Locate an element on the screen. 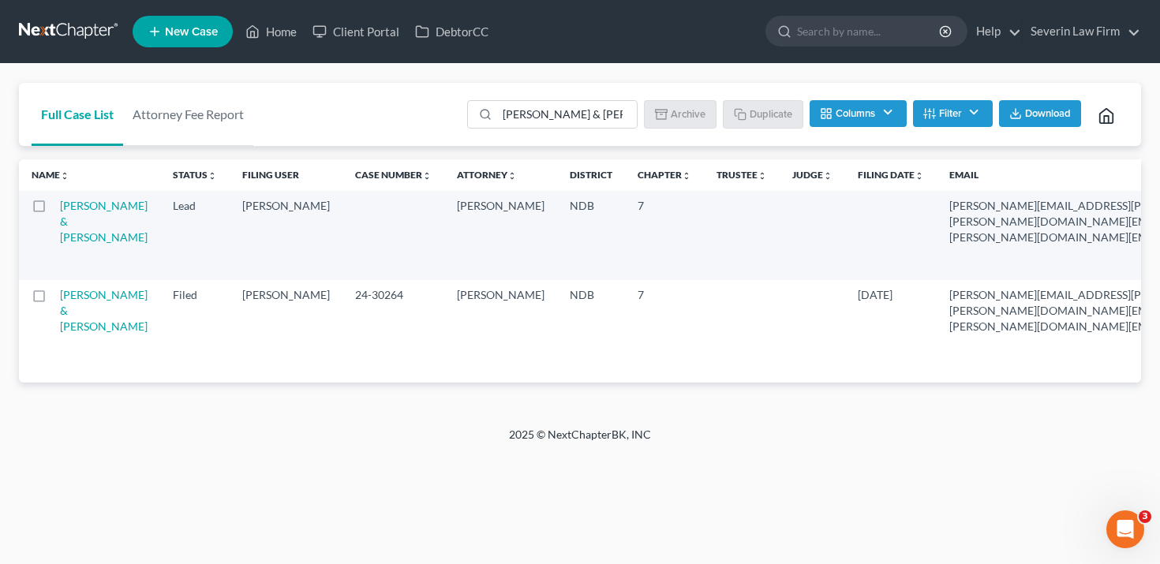  a: Full Case List is located at coordinates (77, 114).